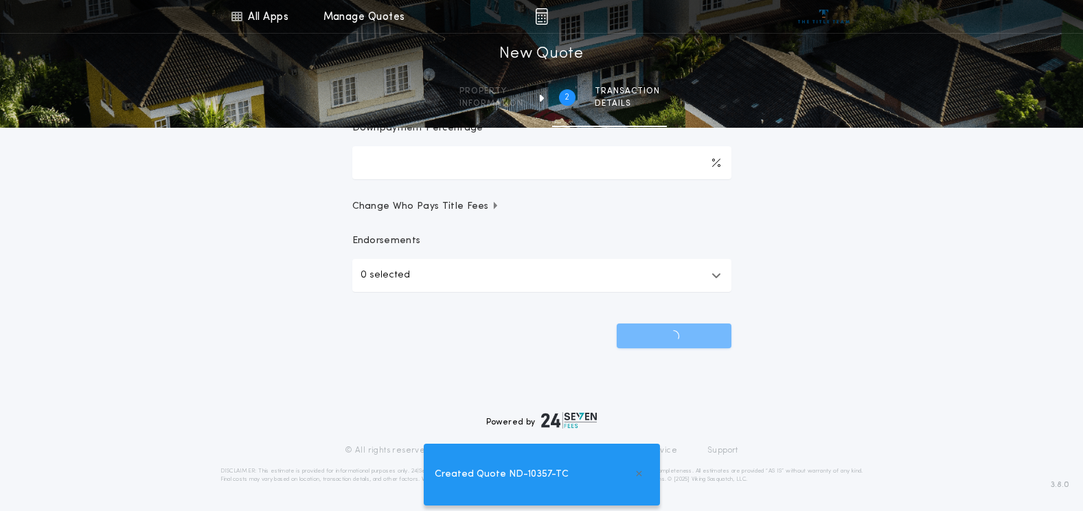  What do you see at coordinates (501, 475) in the screenshot?
I see `span: Created Quote ND-10357-TC` at bounding box center [501, 475].